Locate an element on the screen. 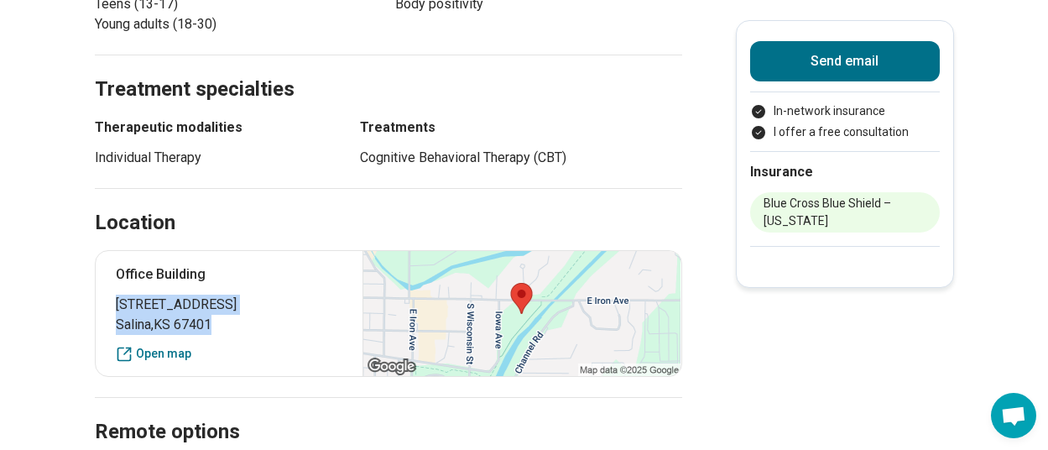  a: Open map is located at coordinates (229, 353).